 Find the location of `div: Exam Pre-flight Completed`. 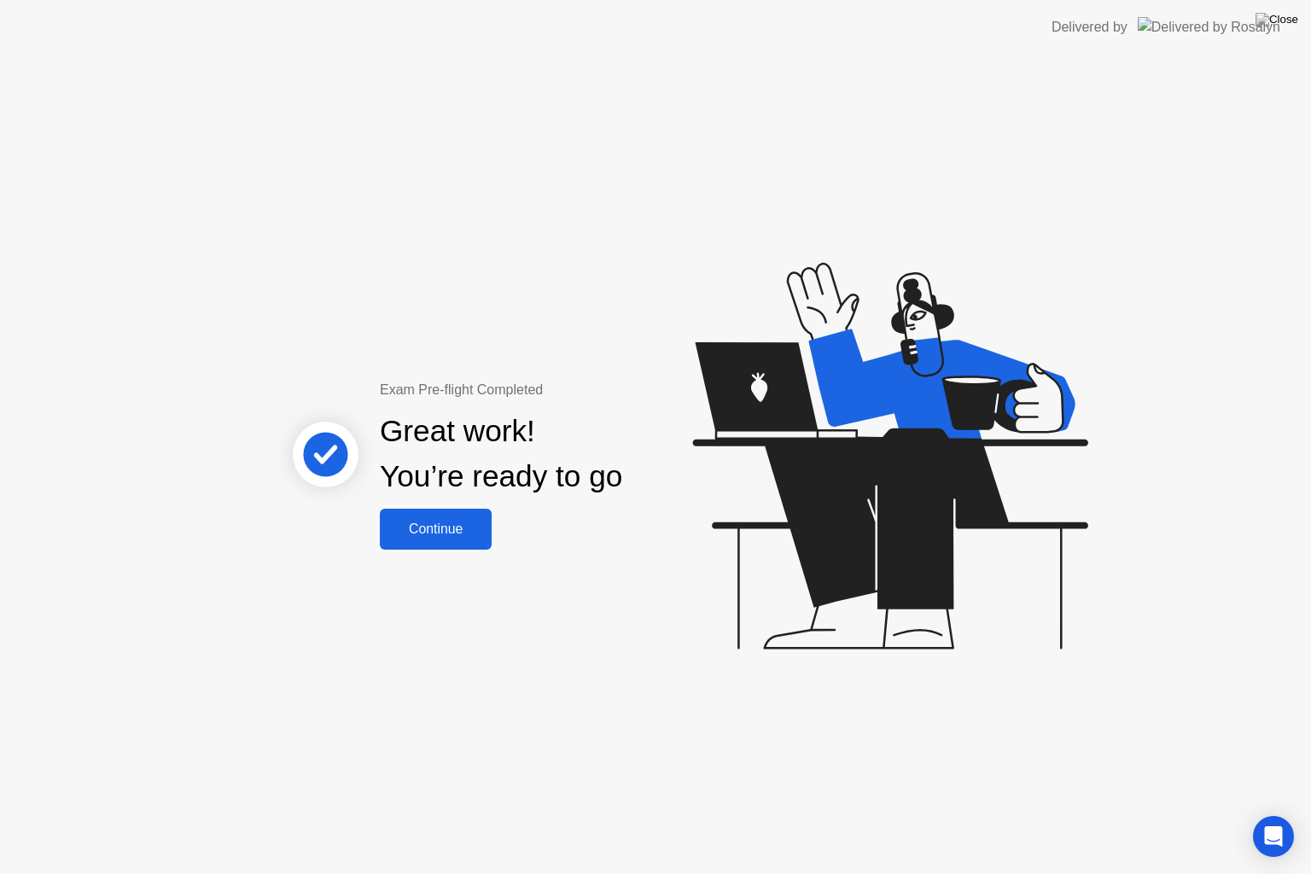

div: Exam Pre-flight Completed is located at coordinates (555, 390).